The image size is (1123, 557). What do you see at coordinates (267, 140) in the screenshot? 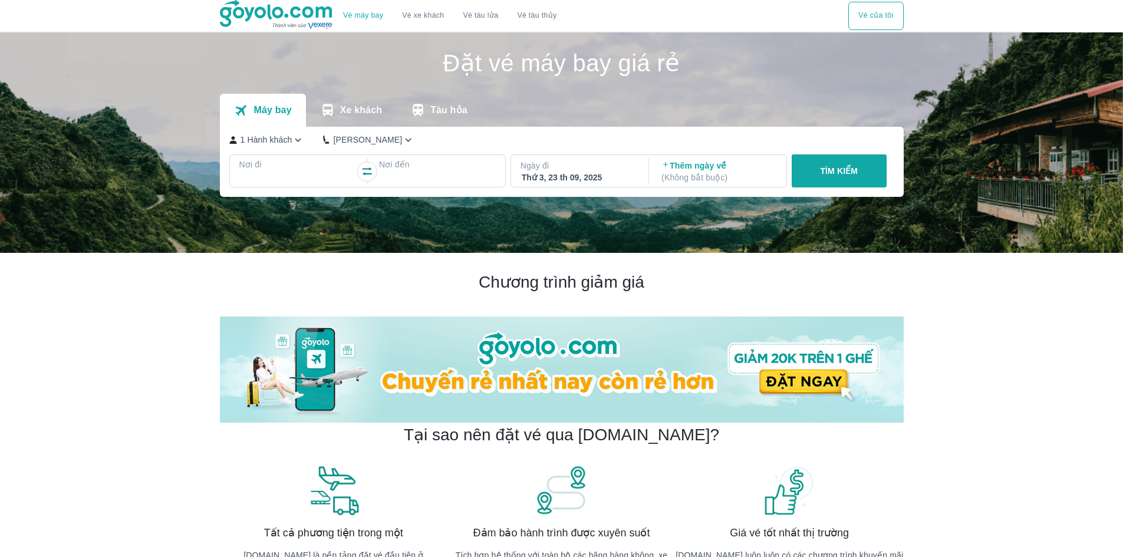
I see `p: 1 Hành khách` at bounding box center [267, 140].